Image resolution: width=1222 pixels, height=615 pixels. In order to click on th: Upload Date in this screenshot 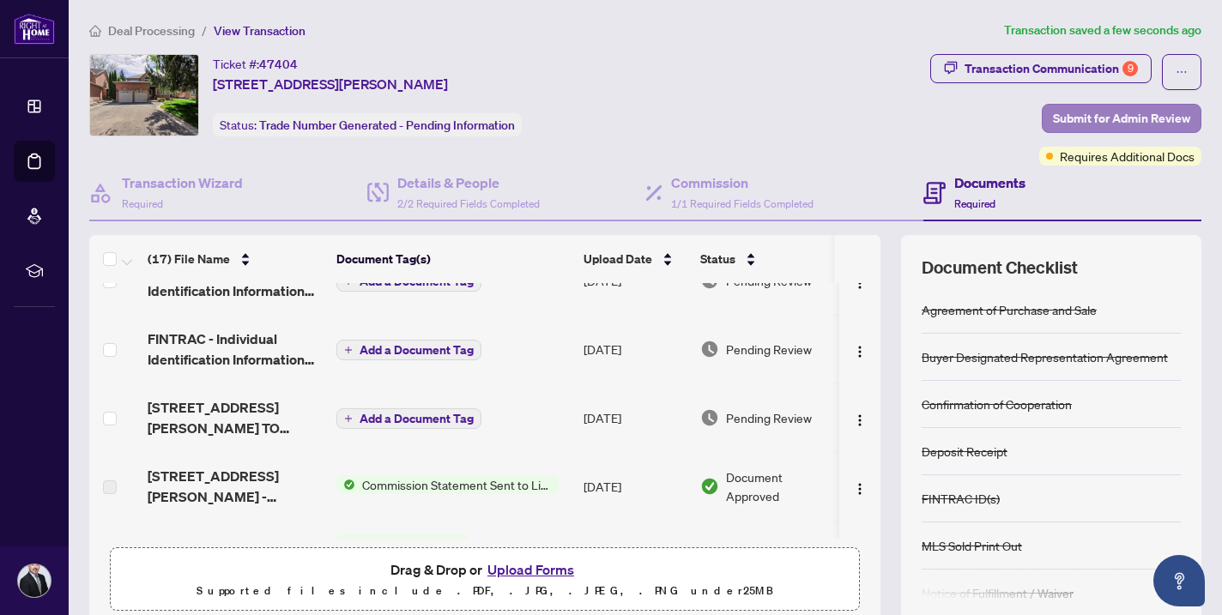, I will do `click(635, 259)`.